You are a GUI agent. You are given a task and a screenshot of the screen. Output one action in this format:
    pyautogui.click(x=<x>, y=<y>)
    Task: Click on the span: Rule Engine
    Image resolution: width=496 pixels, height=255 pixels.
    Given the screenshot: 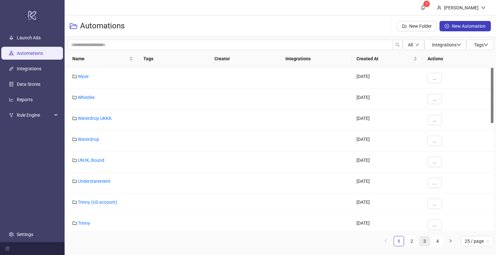 What is the action you would take?
    pyautogui.click(x=35, y=115)
    